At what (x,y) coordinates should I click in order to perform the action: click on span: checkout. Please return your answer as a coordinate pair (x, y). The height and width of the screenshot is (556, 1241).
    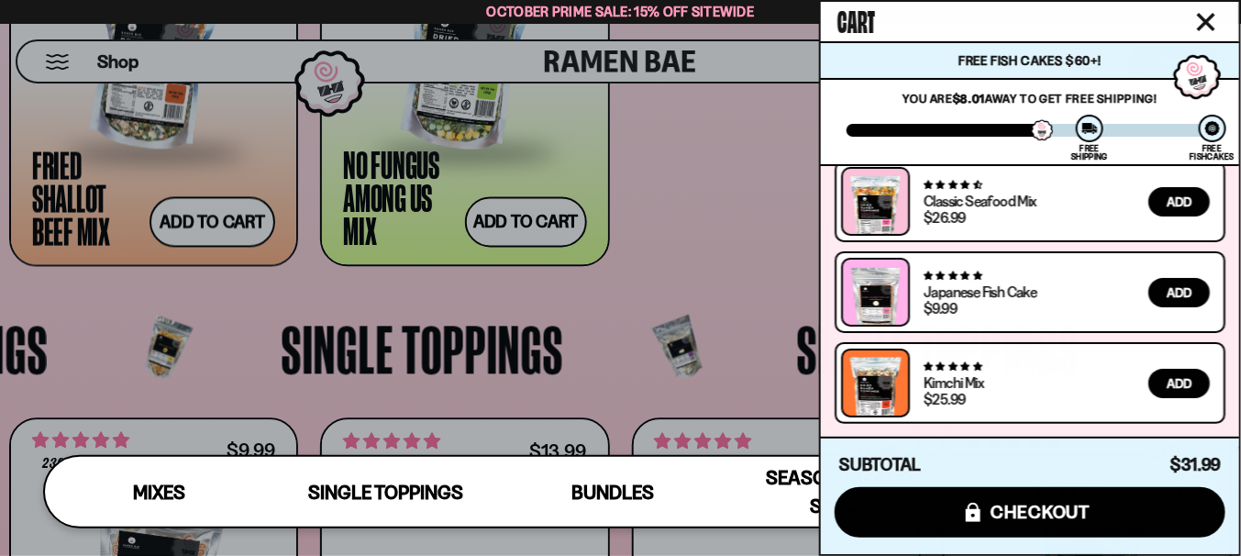
    Looking at the image, I should click on (1040, 512).